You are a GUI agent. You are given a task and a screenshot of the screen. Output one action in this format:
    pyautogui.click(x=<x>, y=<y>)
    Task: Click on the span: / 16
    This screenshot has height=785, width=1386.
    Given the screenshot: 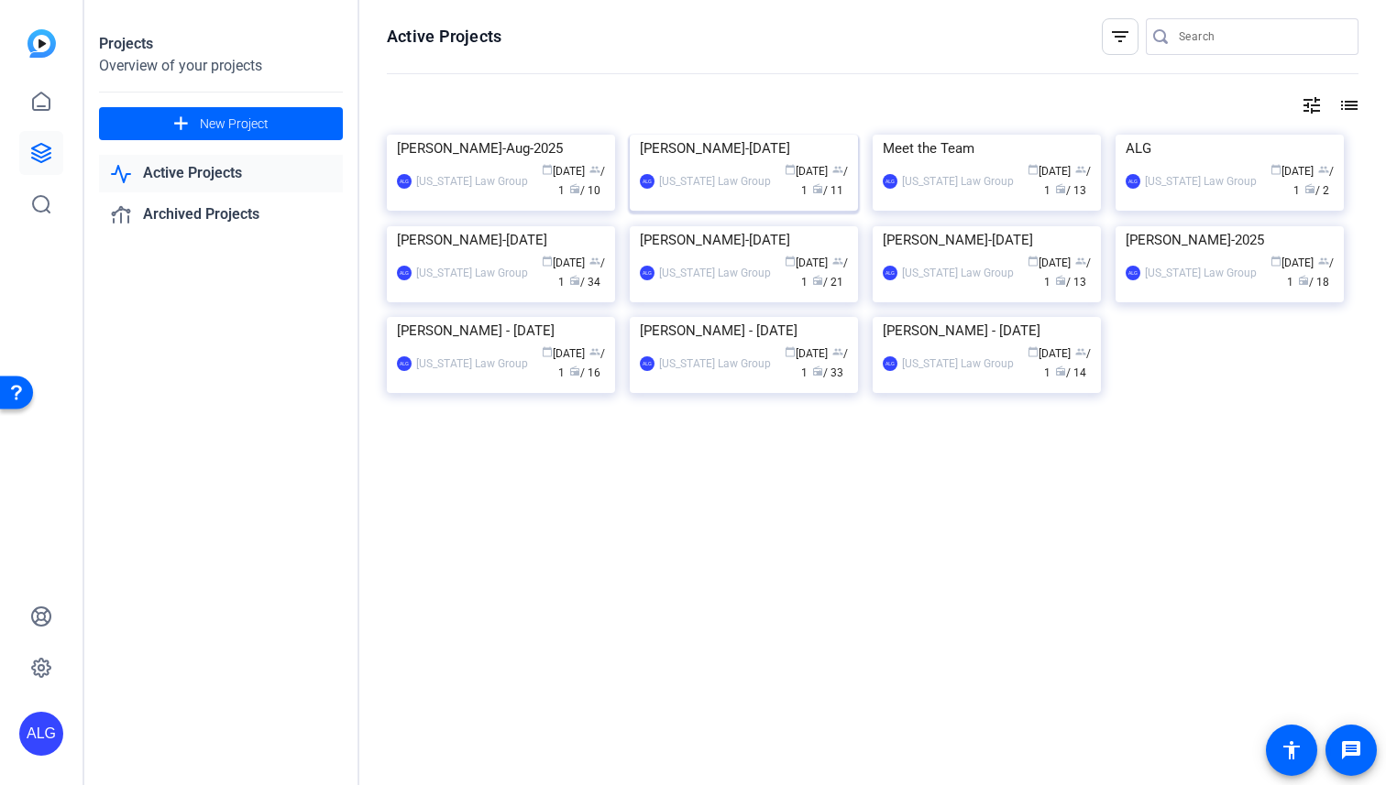 What is the action you would take?
    pyautogui.click(x=585, y=373)
    